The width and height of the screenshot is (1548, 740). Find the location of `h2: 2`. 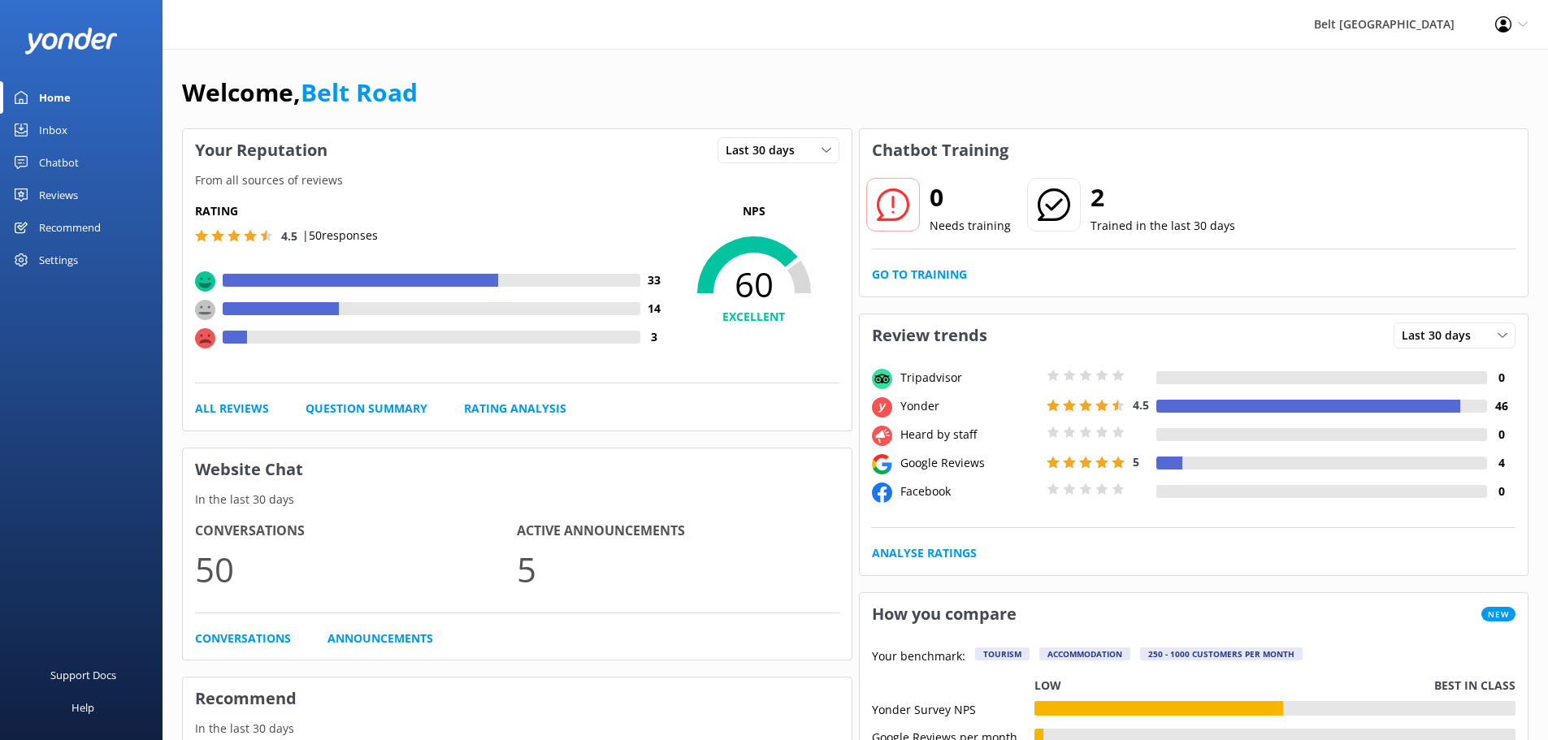

h2: 2 is located at coordinates (1163, 197).